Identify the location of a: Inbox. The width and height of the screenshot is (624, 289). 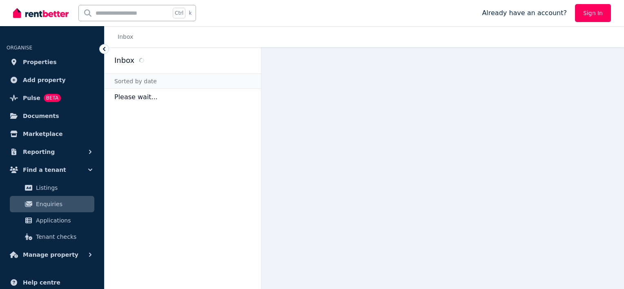
(125, 37).